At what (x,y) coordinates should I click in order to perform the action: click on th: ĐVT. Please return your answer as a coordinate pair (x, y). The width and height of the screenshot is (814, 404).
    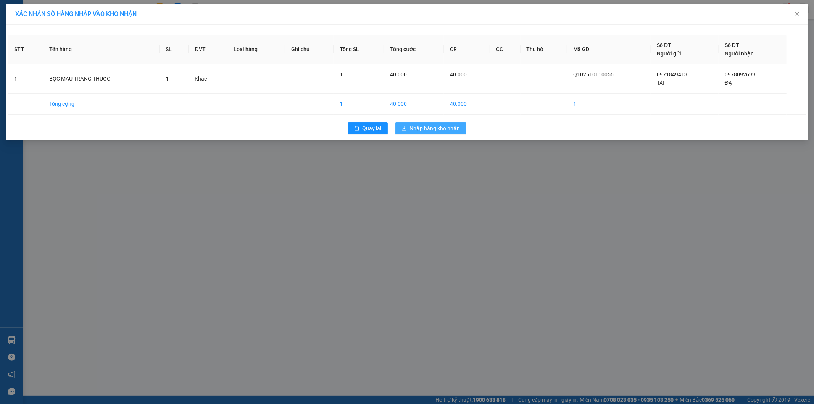
    Looking at the image, I should click on (208, 49).